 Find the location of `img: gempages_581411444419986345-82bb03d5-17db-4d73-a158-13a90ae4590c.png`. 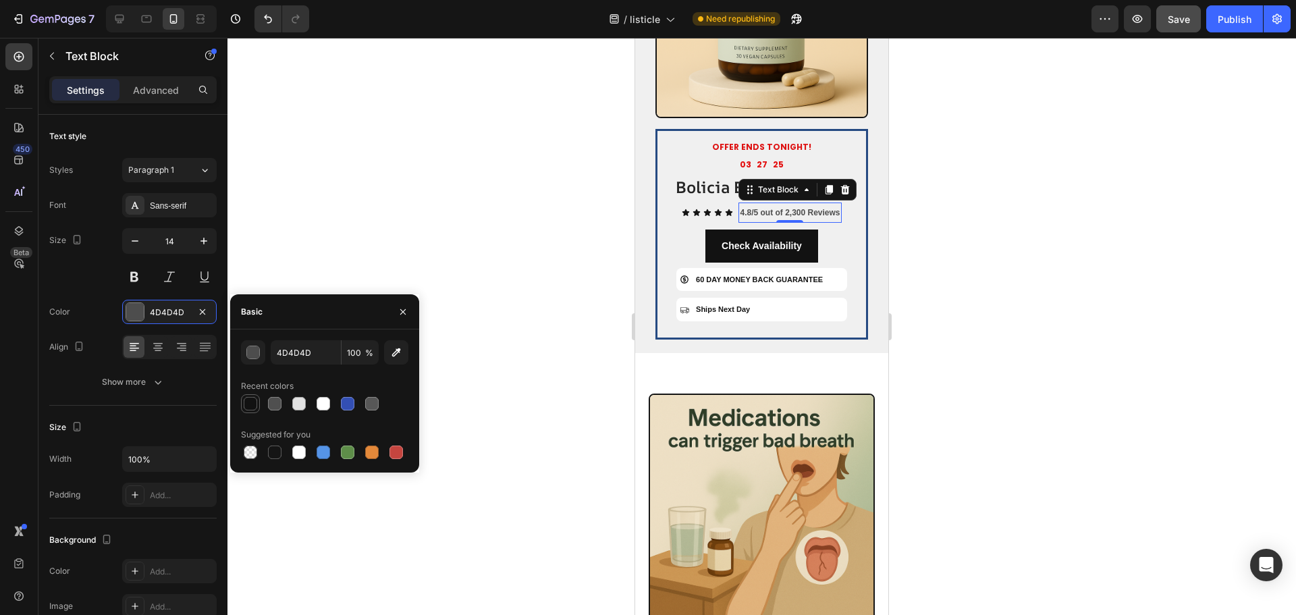

img: gempages_581411444419986345-82bb03d5-17db-4d73-a158-13a90ae4590c.png is located at coordinates (126, 469).